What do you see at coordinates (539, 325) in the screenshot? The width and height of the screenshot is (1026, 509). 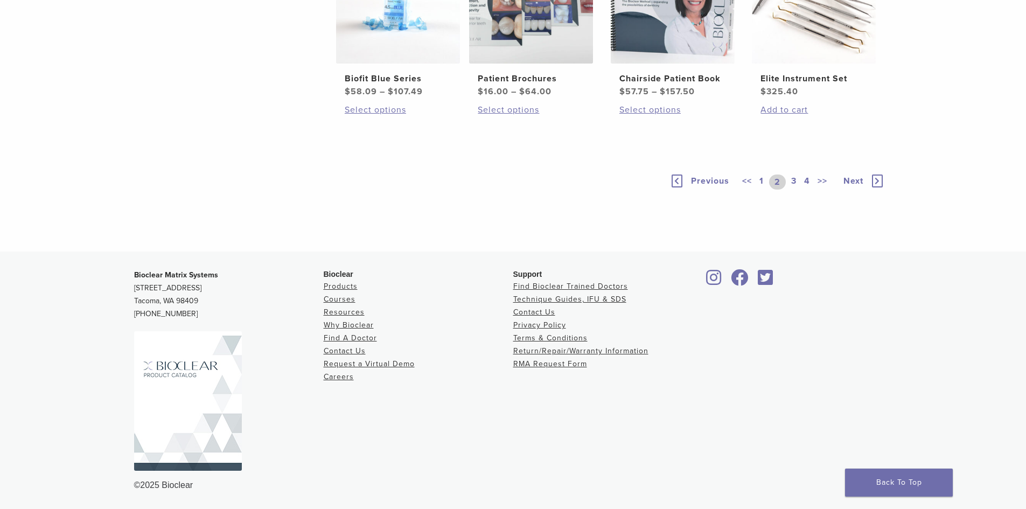 I see `a: Privacy Policy` at bounding box center [539, 325].